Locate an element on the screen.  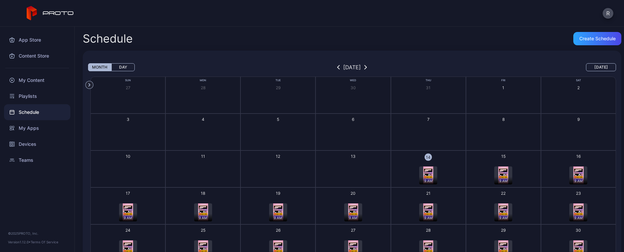
div: My Content is located at coordinates (37, 80).